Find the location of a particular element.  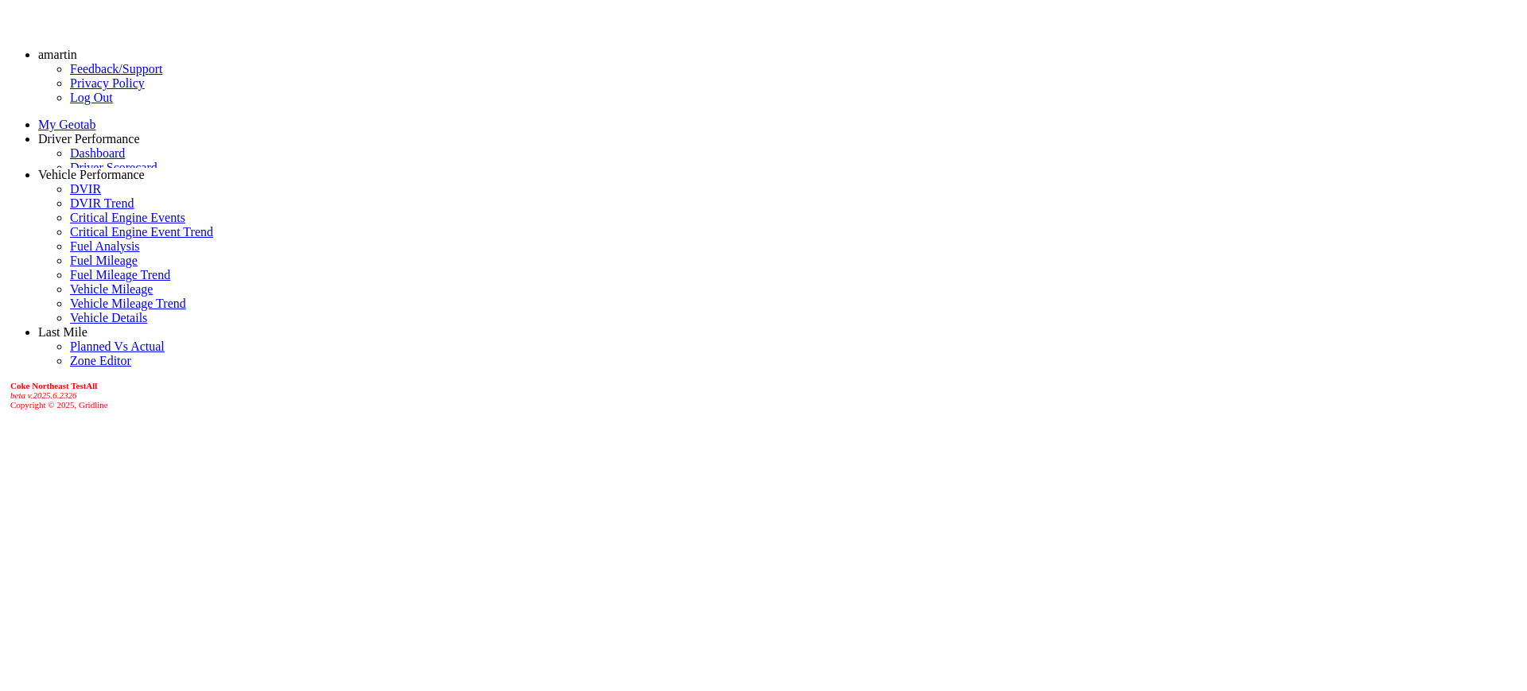

a: Driver Scorecard is located at coordinates (114, 167).